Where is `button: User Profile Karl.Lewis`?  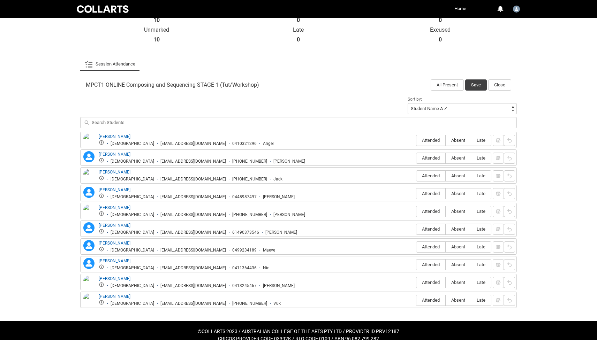
button: User Profile Karl.Lewis is located at coordinates (517, 8).